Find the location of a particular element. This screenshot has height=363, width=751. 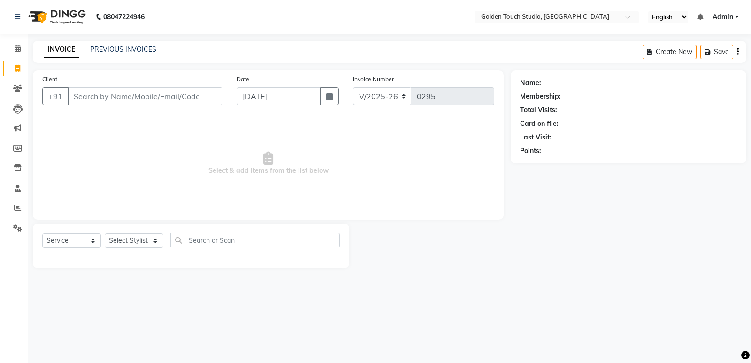

div: Points: is located at coordinates (530, 151).